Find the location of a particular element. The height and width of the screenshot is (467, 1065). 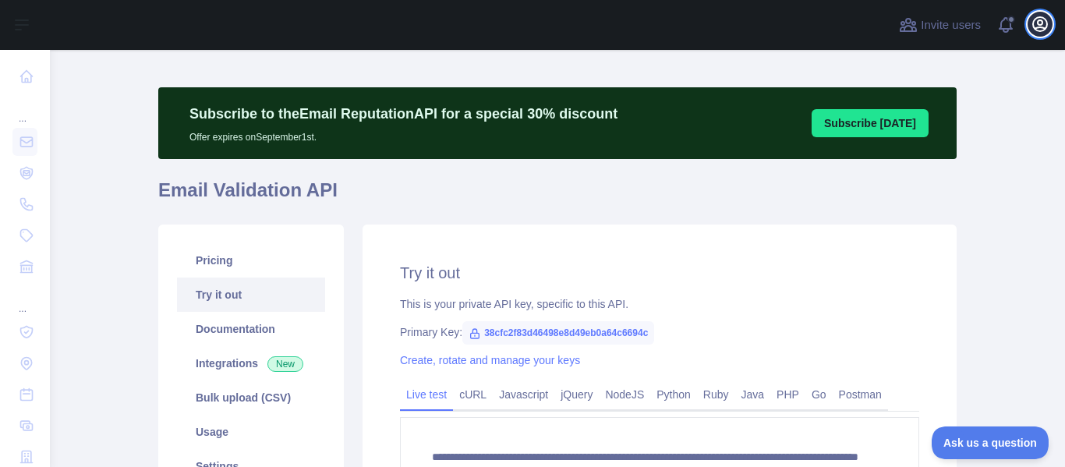

a: Live test is located at coordinates (427, 395).